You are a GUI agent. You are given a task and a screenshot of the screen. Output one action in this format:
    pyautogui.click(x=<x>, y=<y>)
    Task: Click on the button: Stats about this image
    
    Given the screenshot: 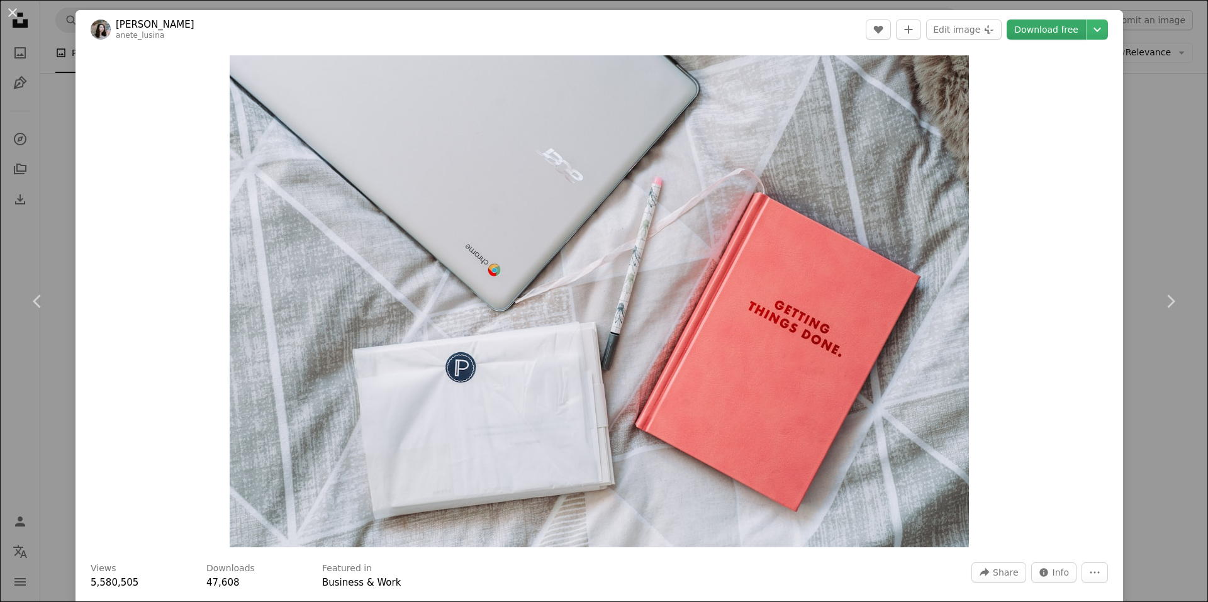 What is the action you would take?
    pyautogui.click(x=1054, y=573)
    